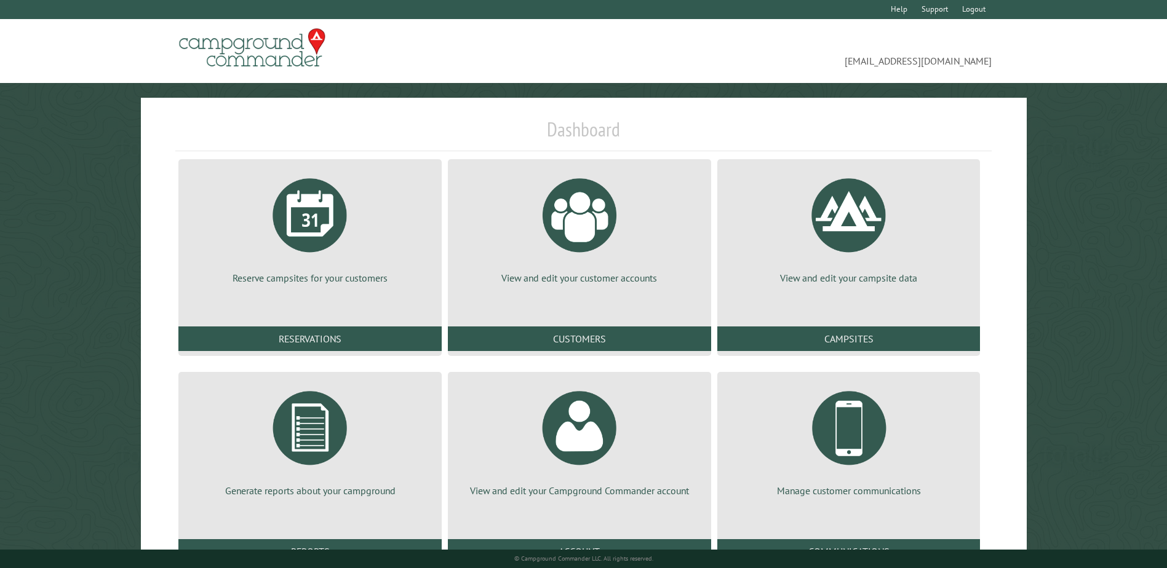  I want to click on a: Reservations, so click(310, 339).